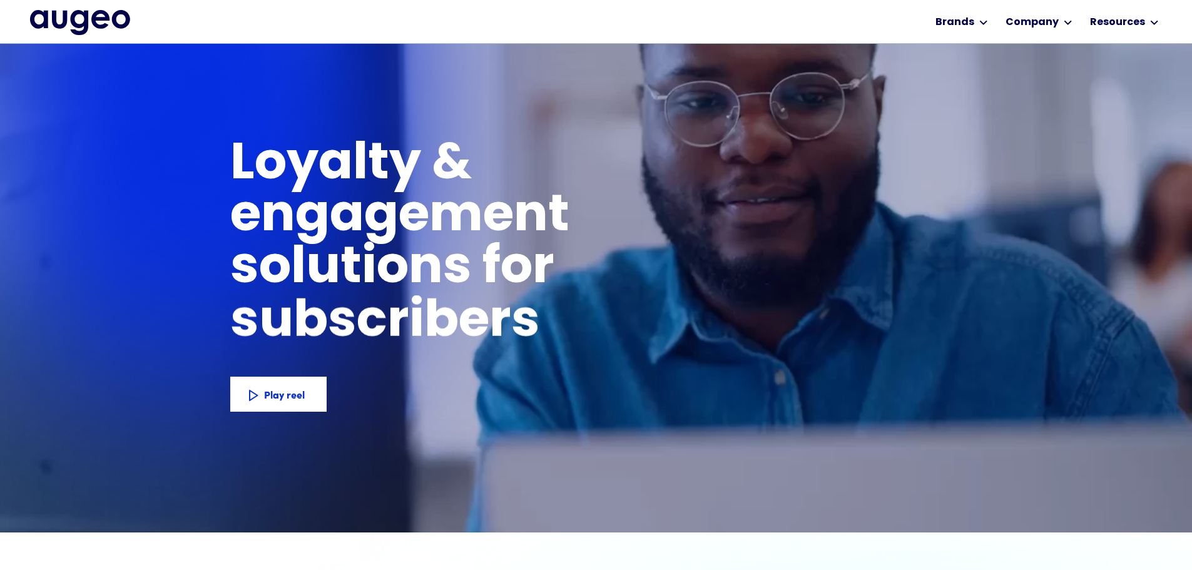 This screenshot has width=1192, height=570. Describe the element at coordinates (1118, 23) in the screenshot. I see `div: Resources` at that location.